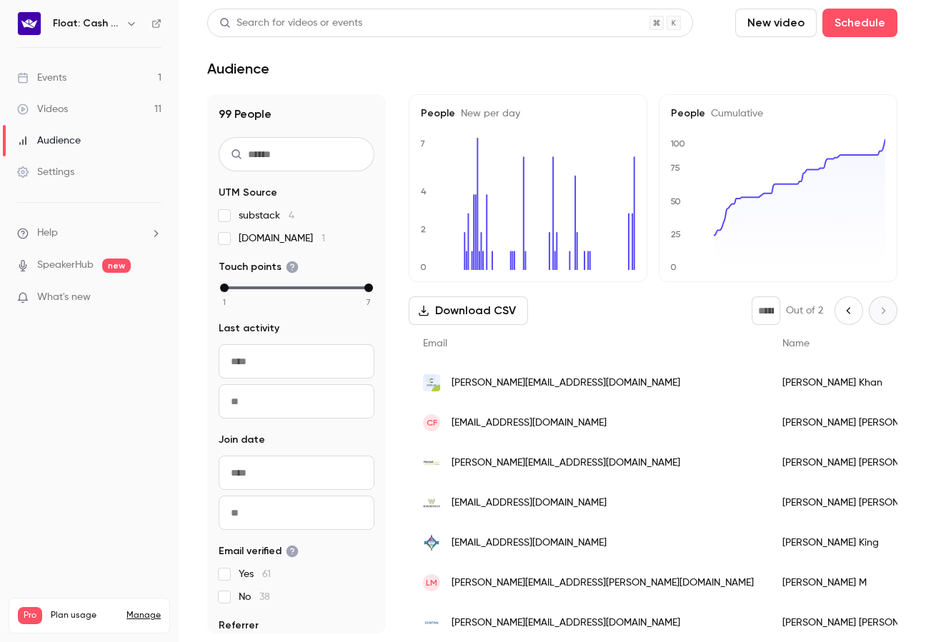 The height and width of the screenshot is (642, 926). Describe the element at coordinates (46, 172) in the screenshot. I see `div: Settings` at that location.